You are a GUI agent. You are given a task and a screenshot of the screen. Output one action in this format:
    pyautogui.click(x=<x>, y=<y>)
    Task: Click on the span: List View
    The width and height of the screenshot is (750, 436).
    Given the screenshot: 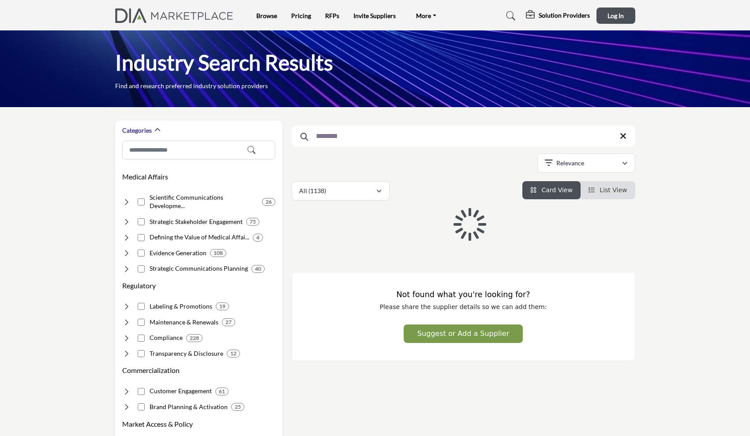 What is the action you would take?
    pyautogui.click(x=613, y=190)
    